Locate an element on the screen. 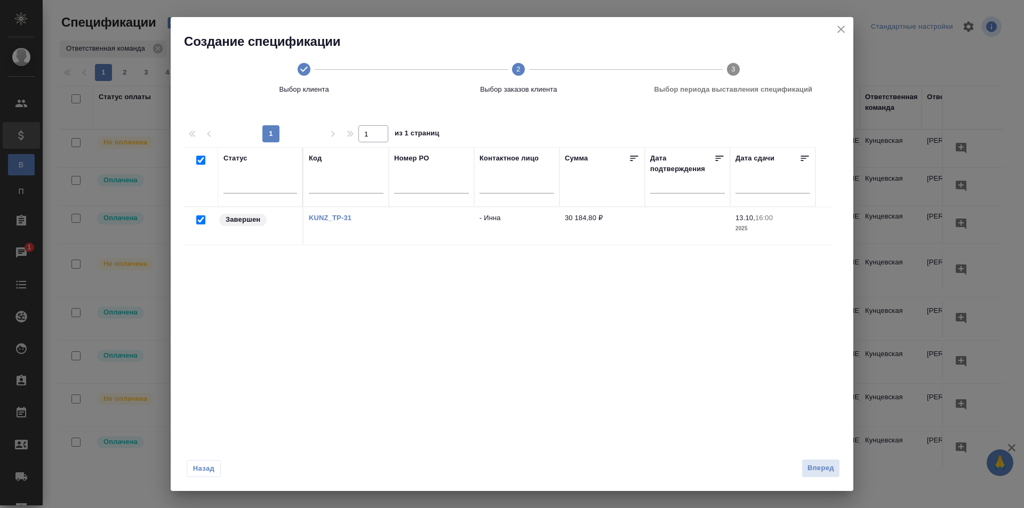 The height and width of the screenshot is (508, 1024). span: Вперед is located at coordinates (821, 468).